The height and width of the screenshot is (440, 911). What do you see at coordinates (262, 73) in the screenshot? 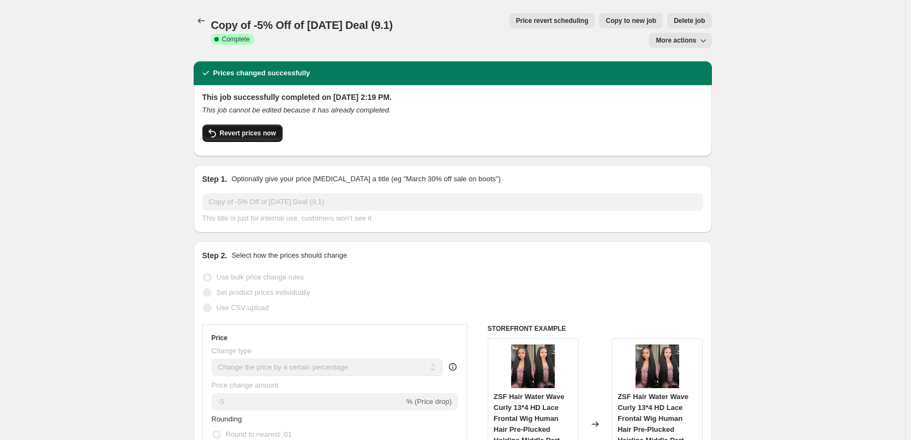
I see `h2: Prices changed successfully` at bounding box center [262, 73].